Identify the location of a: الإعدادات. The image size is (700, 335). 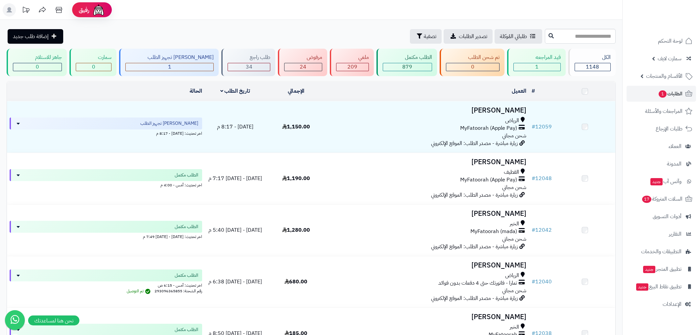
(661, 304).